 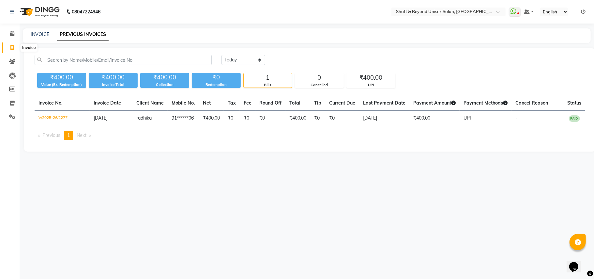 What do you see at coordinates (82, 135) in the screenshot?
I see `span: Next` at bounding box center [82, 135].